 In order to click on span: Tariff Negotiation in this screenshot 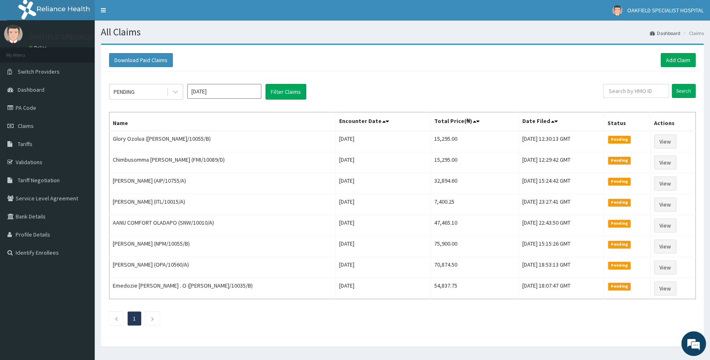, I will do `click(39, 180)`.